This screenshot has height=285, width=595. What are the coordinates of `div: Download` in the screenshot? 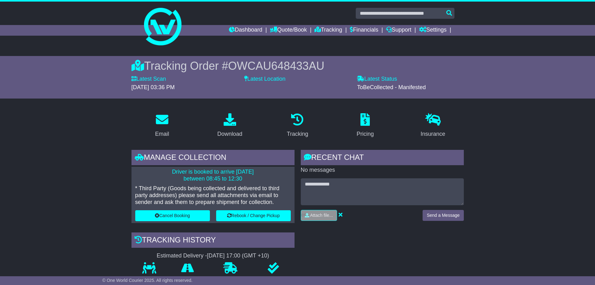 It's located at (230, 134).